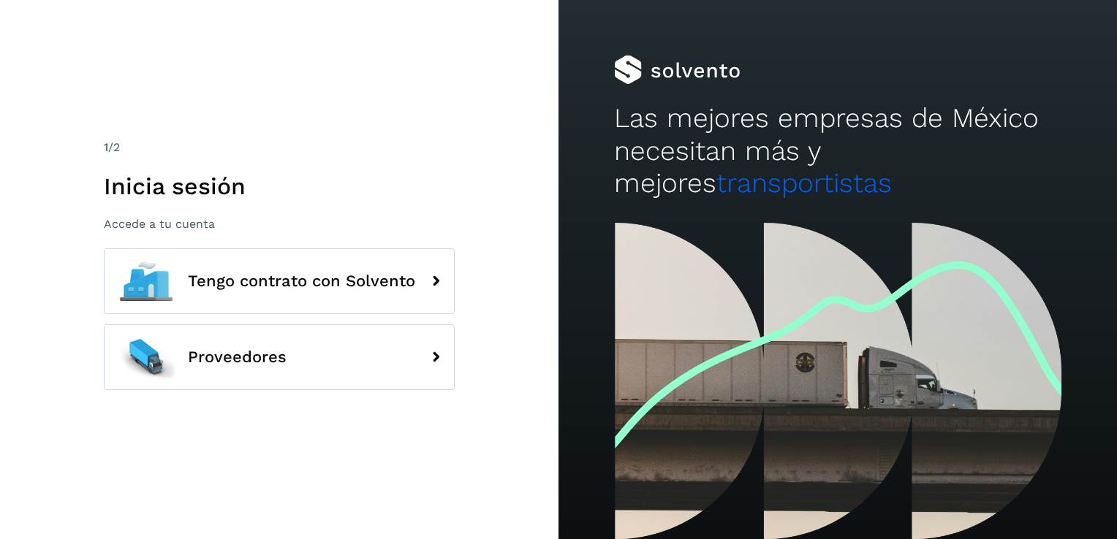  Describe the element at coordinates (837, 151) in the screenshot. I see `h2: Las mejores empresas de México necesitan más y mejores` at that location.